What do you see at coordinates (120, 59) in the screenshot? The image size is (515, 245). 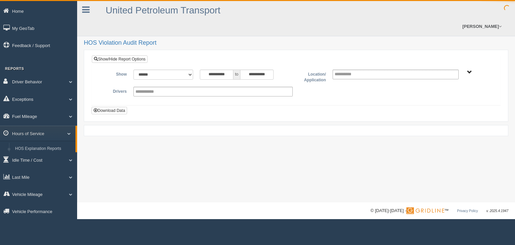 I see `a: Show/Hide Report Options` at bounding box center [120, 59].